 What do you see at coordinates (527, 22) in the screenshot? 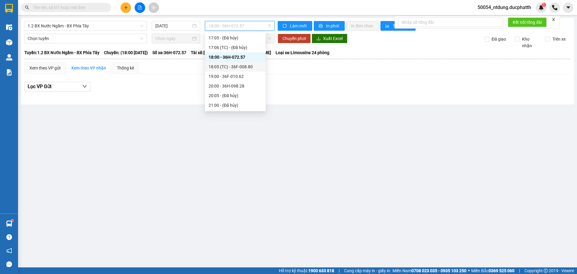
I see `button: Kết nối tổng đài` at bounding box center [527, 22].